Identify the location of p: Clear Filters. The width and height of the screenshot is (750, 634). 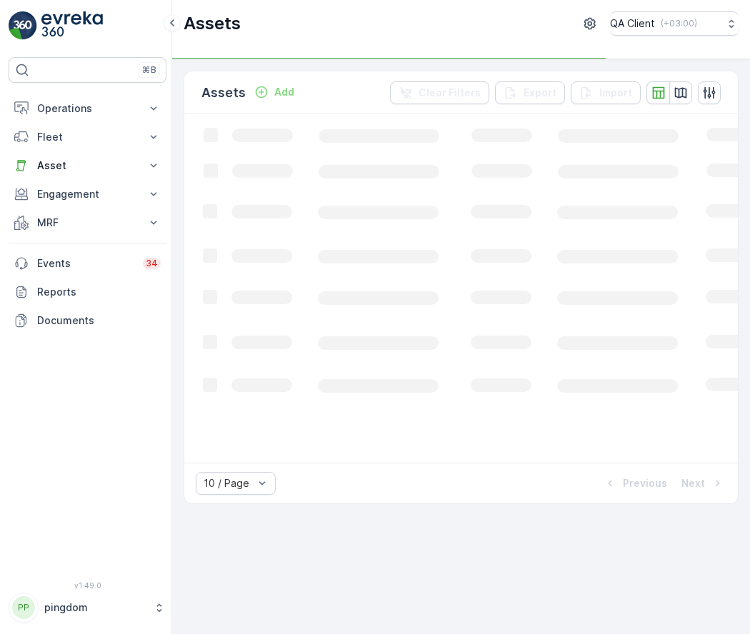
(449, 93).